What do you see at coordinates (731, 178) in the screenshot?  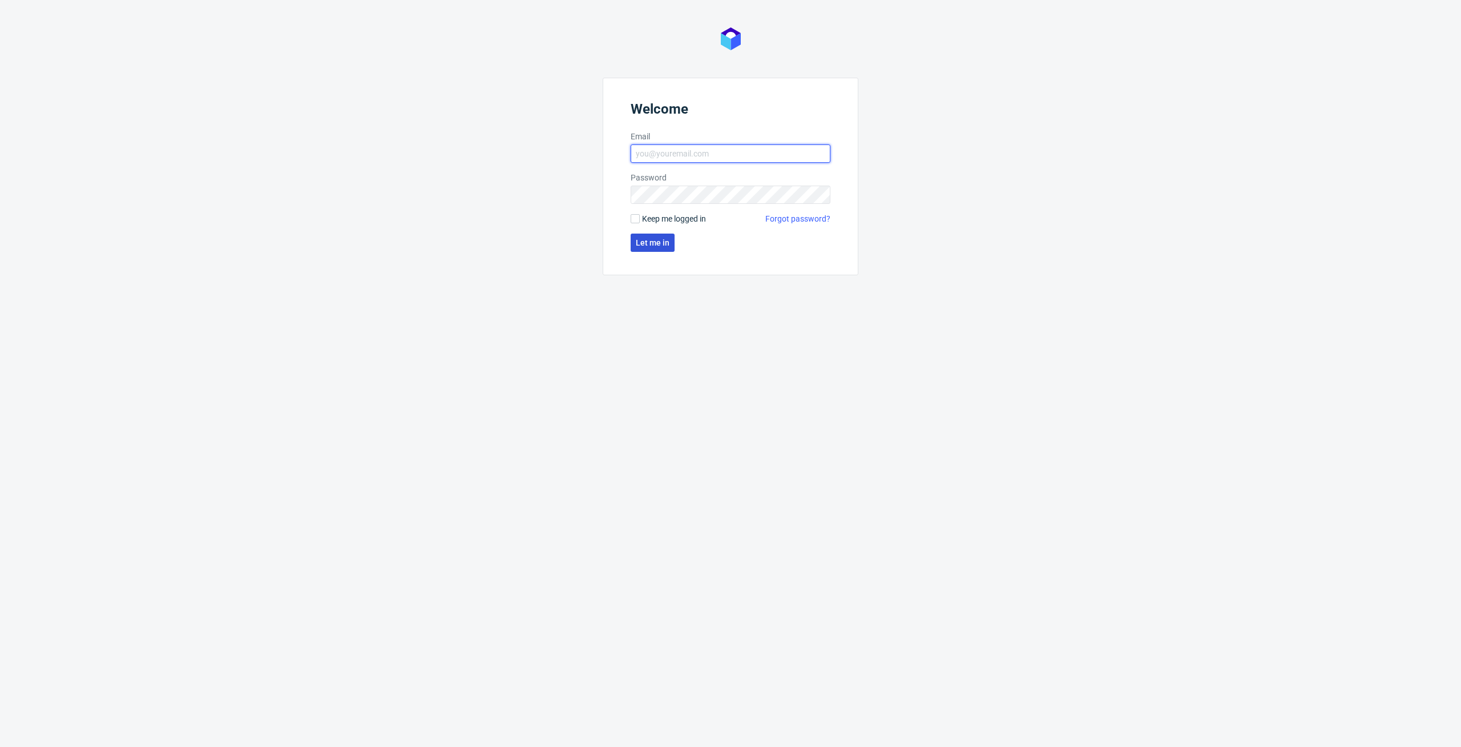 I see `label: Password` at bounding box center [731, 178].